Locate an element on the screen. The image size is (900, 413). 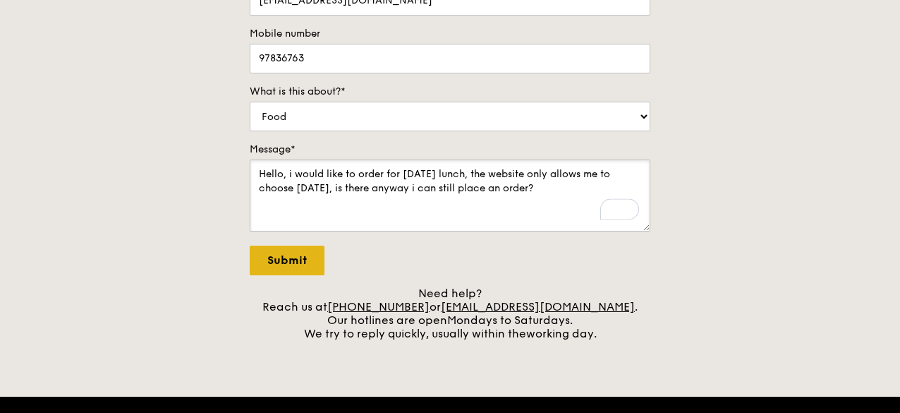
textarea: To enrich screen reader interactions, please activate Accessibility in Grammarly extension settings is located at coordinates (450, 195).